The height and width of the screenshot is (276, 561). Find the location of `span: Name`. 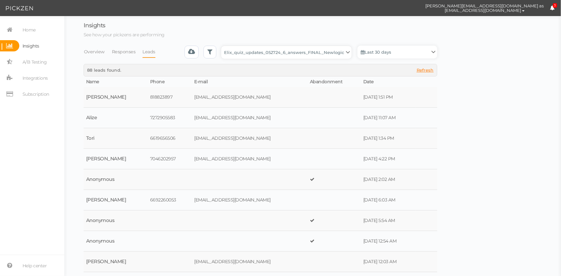

span: Name is located at coordinates (93, 82).